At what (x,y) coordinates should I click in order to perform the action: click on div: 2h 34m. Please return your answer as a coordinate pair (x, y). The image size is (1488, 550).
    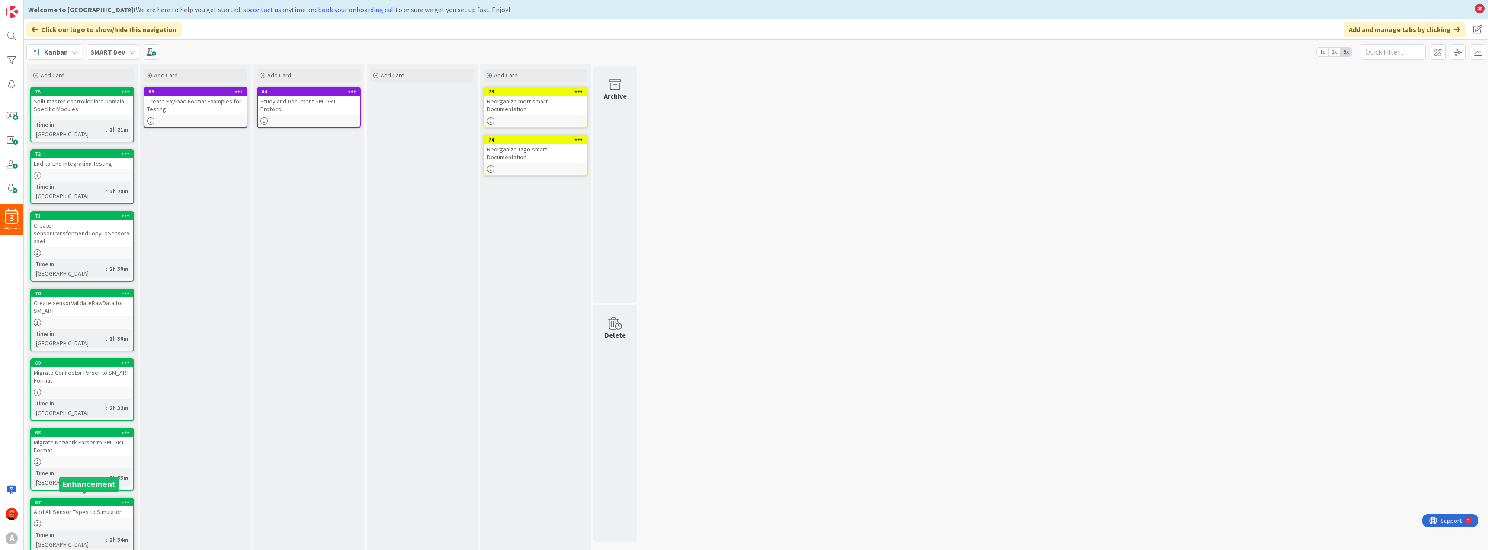
    Looking at the image, I should click on (119, 539).